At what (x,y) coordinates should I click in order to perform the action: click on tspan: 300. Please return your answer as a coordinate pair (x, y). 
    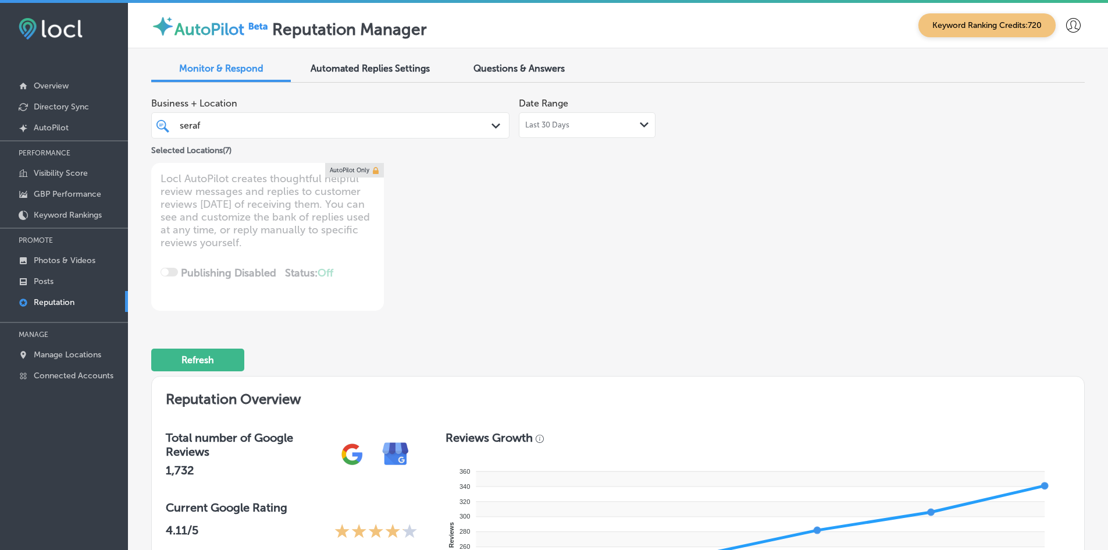
    Looking at the image, I should click on (465, 516).